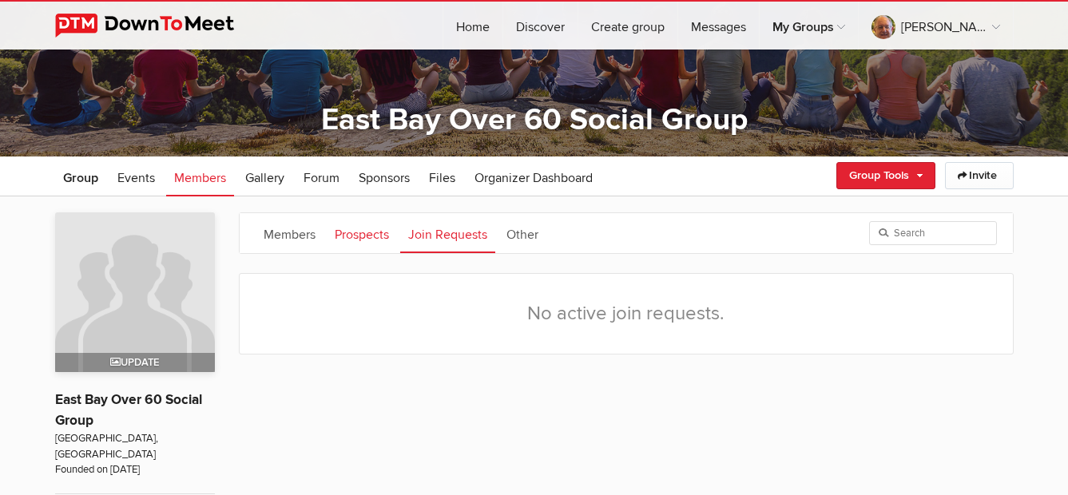 This screenshot has height=495, width=1068. What do you see at coordinates (447, 233) in the screenshot?
I see `a: Join Requests` at bounding box center [447, 233].